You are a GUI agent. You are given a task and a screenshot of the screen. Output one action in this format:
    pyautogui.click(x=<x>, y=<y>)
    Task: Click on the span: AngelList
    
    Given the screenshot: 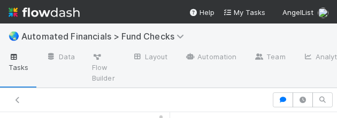 What is the action you would take?
    pyautogui.click(x=298, y=12)
    